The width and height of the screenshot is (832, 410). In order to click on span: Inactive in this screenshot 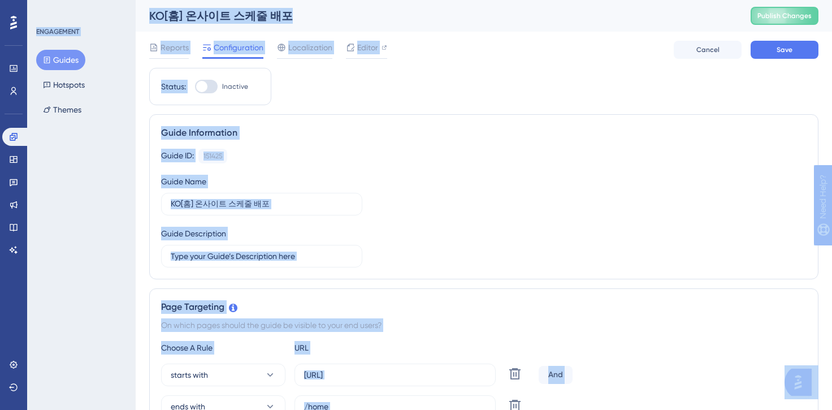, I will do `click(235, 86)`.